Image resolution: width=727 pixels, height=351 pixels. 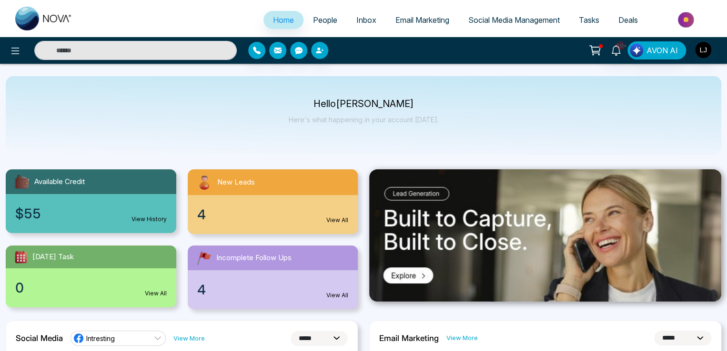 I want to click on h2: Email Marketing, so click(x=409, y=339).